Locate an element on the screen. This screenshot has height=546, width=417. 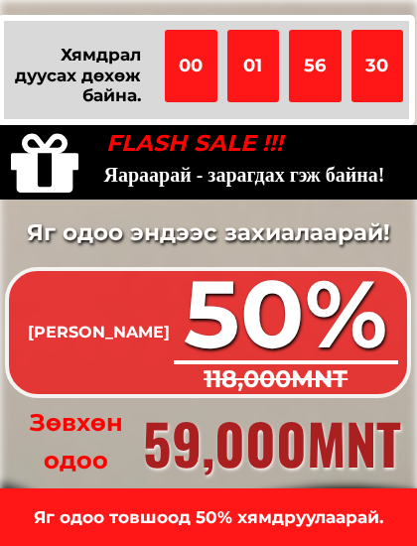
span: 50% is located at coordinates (285, 314).